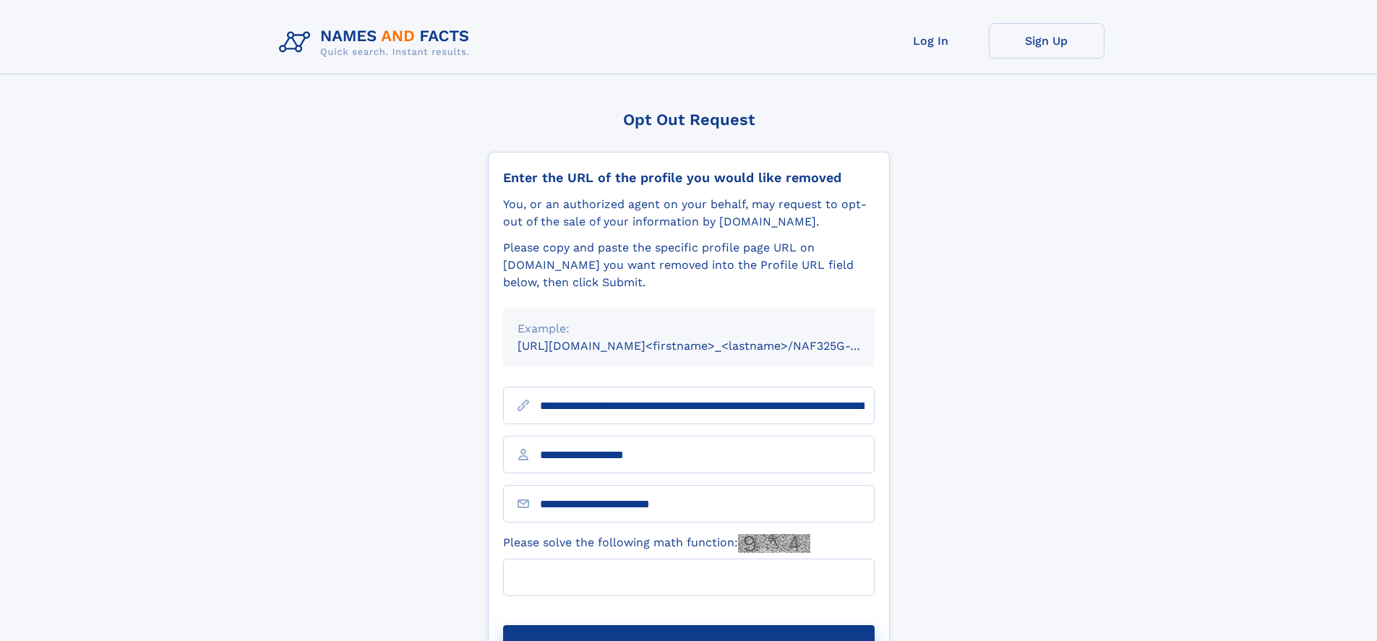  I want to click on div: You, or an authorized agent on your behalf, may request to opt-out of the sale of your informatio..., so click(689, 213).